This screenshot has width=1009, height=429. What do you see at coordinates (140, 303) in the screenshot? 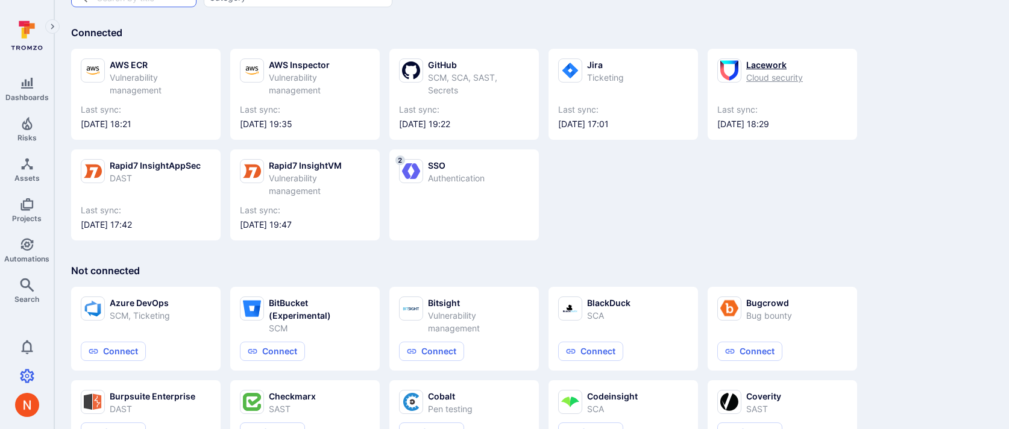
I see `div: Azure DevOps` at bounding box center [140, 303].